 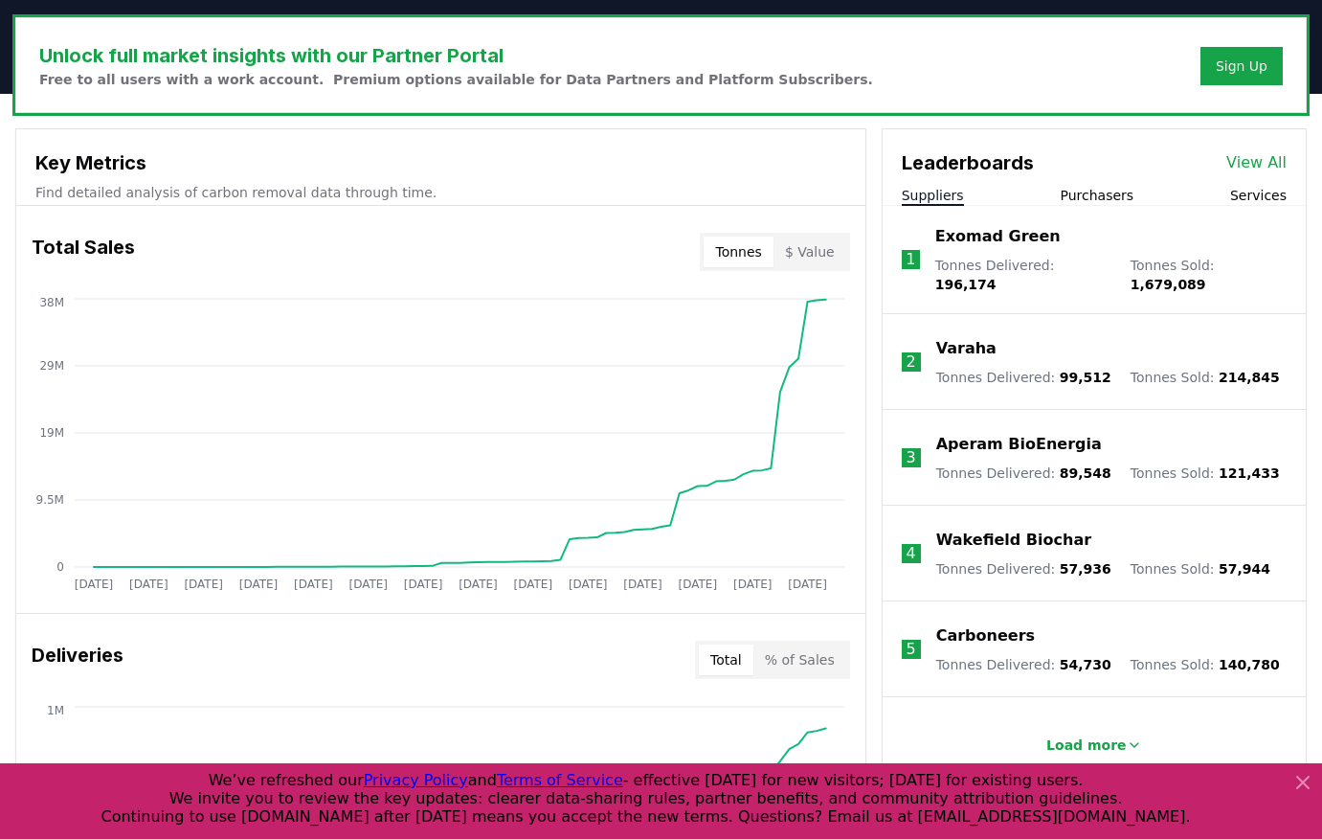 I want to click on p: Free to all users with a work account. Premium options available for Data Partners and Platform S..., so click(x=456, y=79).